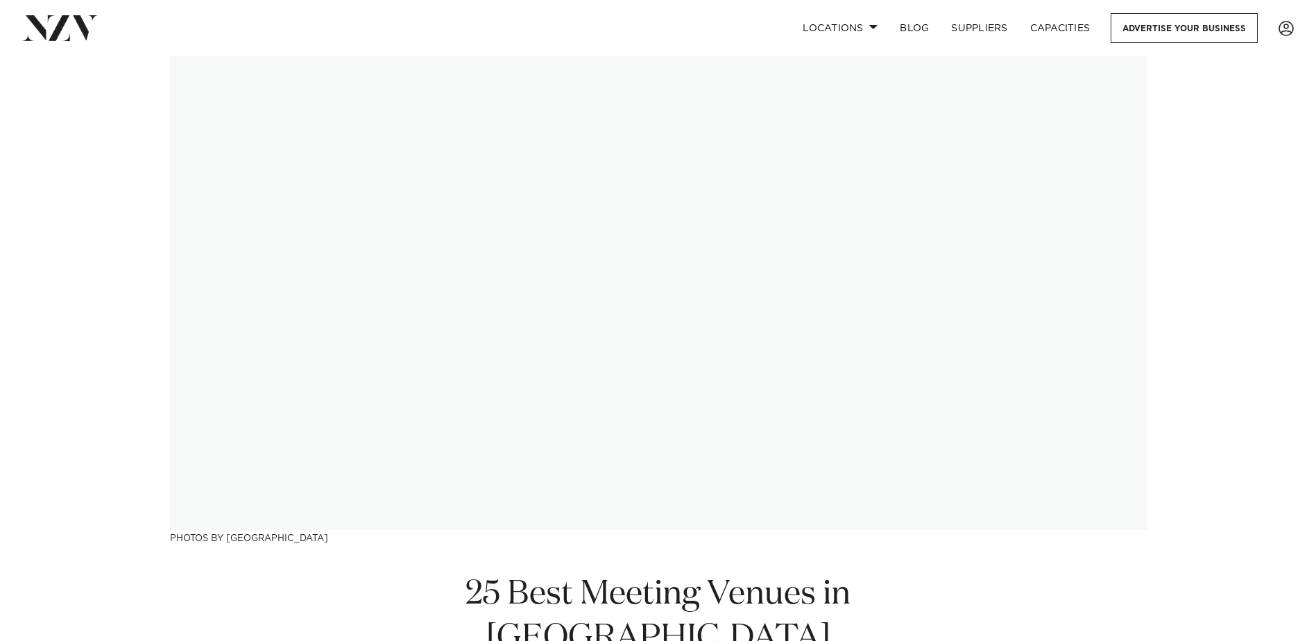 The height and width of the screenshot is (641, 1316). What do you see at coordinates (979, 28) in the screenshot?
I see `a: SUPPLIERS` at bounding box center [979, 28].